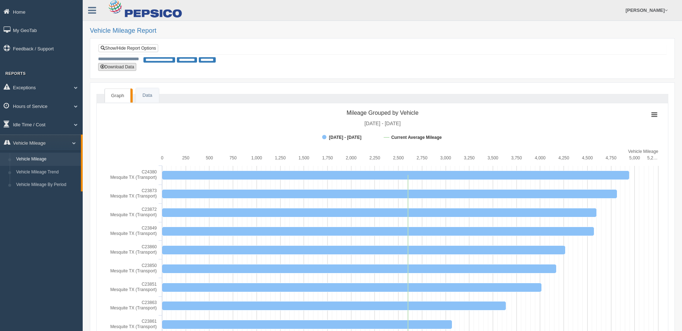 This screenshot has width=682, height=331. Describe the element at coordinates (186, 158) in the screenshot. I see `text: 250` at that location.